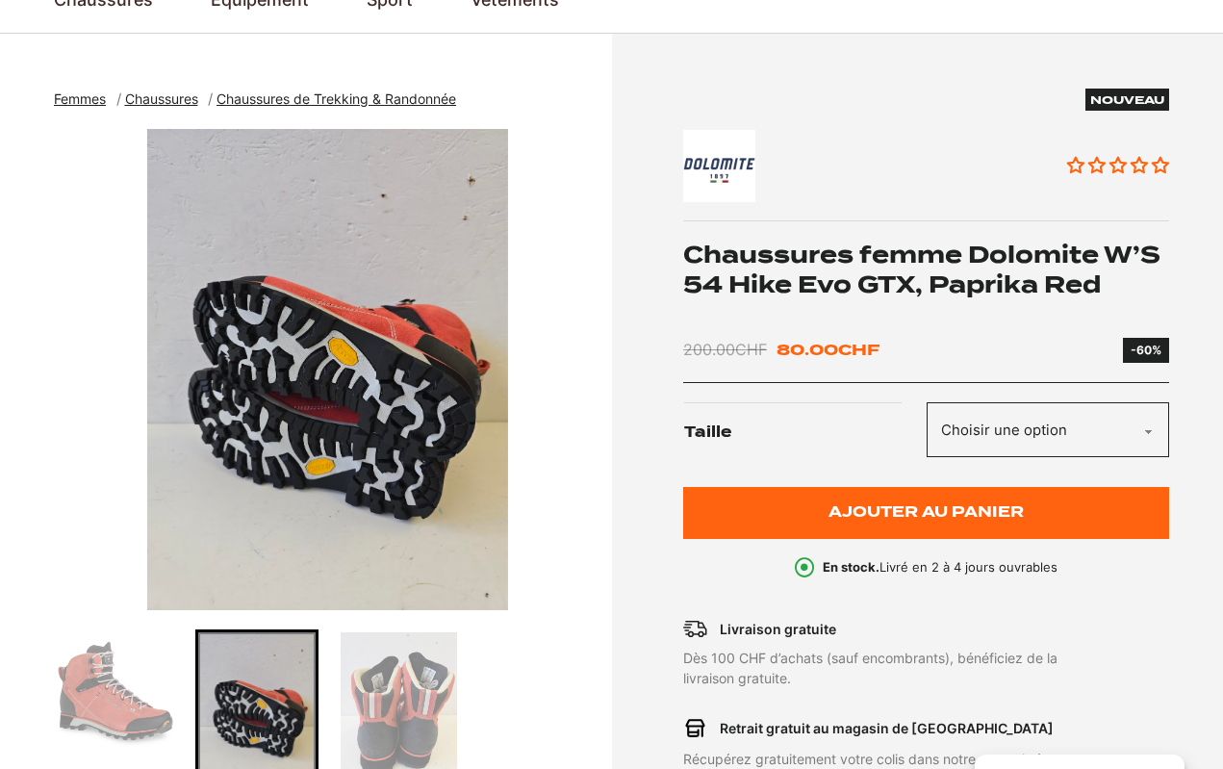  What do you see at coordinates (926, 513) in the screenshot?
I see `button: Ajouter au panier` at bounding box center [926, 513].